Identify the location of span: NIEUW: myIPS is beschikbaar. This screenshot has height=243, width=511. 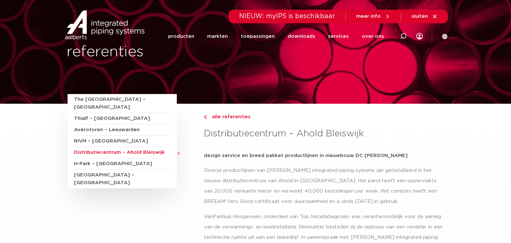
(287, 16).